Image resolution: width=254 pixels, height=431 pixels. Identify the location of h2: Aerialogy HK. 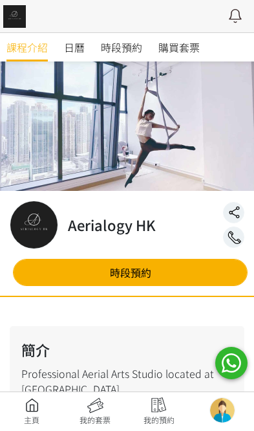
(112, 224).